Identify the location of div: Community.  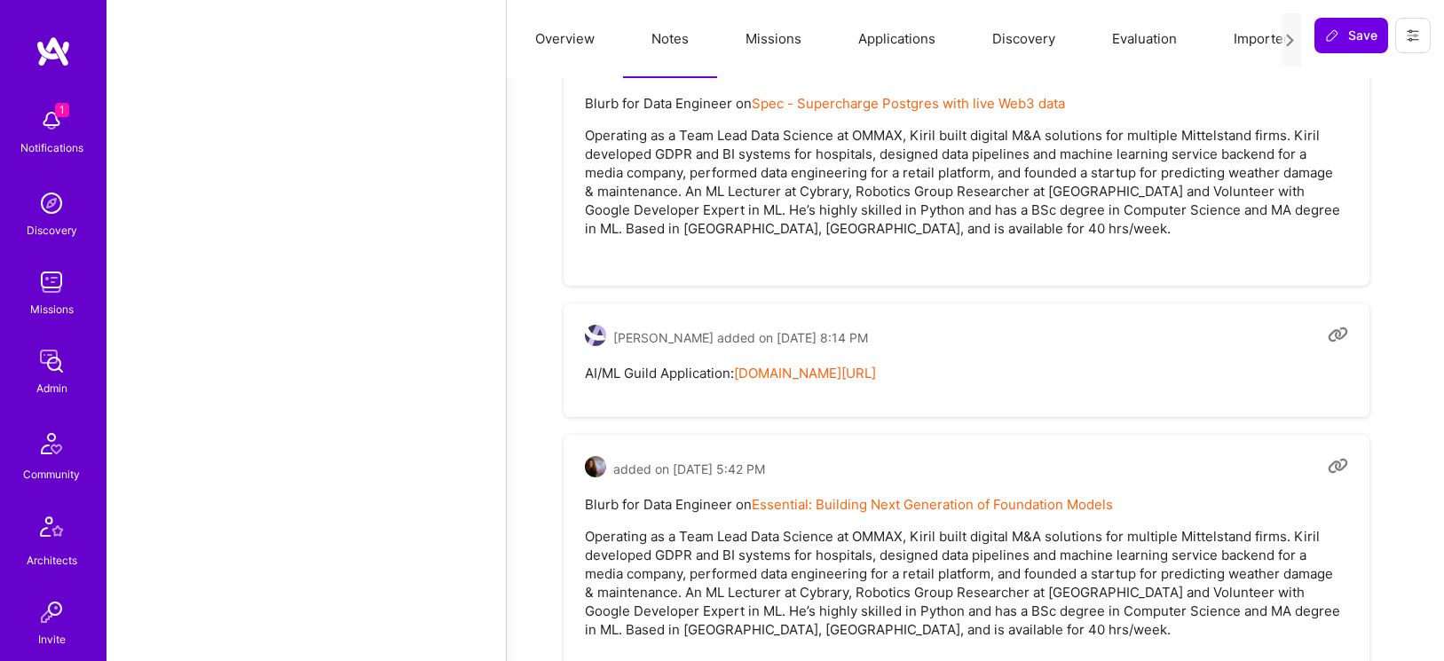
(51, 474).